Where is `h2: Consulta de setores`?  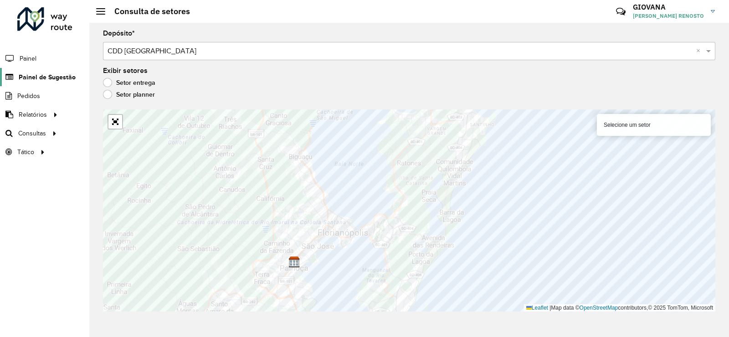
h2: Consulta de setores is located at coordinates (148, 11).